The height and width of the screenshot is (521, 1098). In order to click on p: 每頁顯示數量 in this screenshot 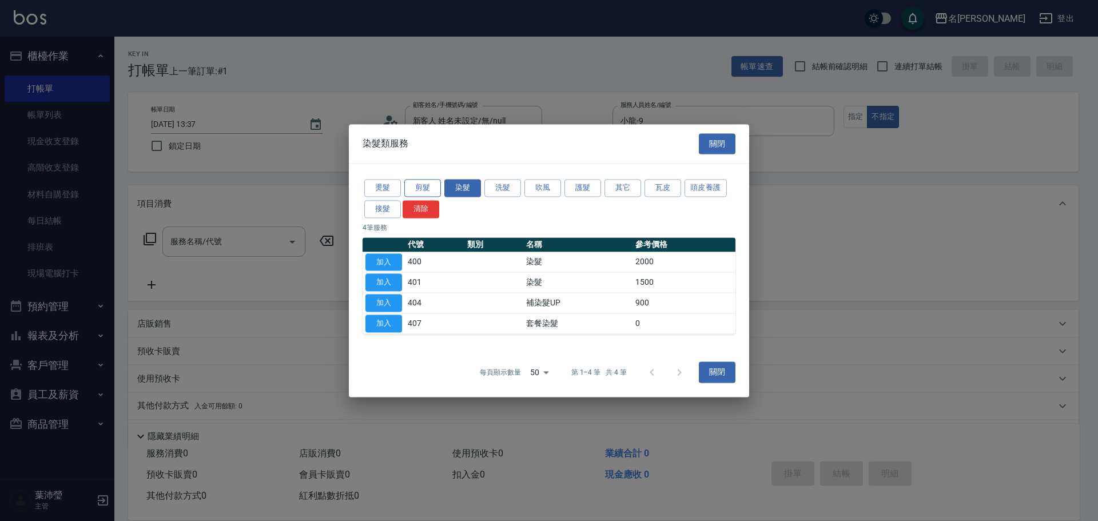, I will do `click(500, 372)`.